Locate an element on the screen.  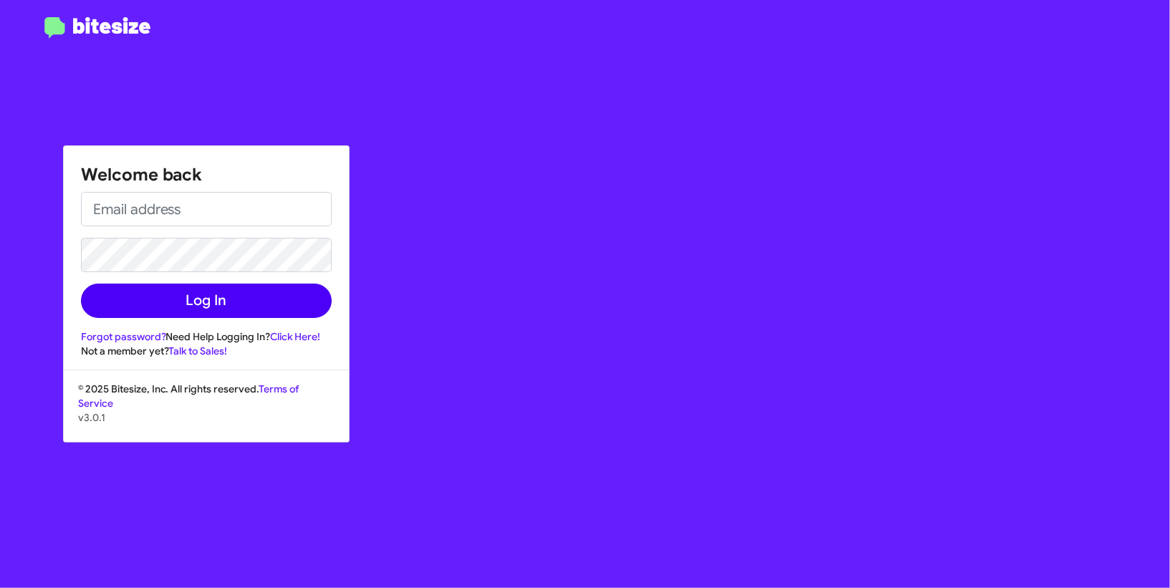
div: © 2025 Bitesize, Inc. All rights reserved. is located at coordinates (206, 412).